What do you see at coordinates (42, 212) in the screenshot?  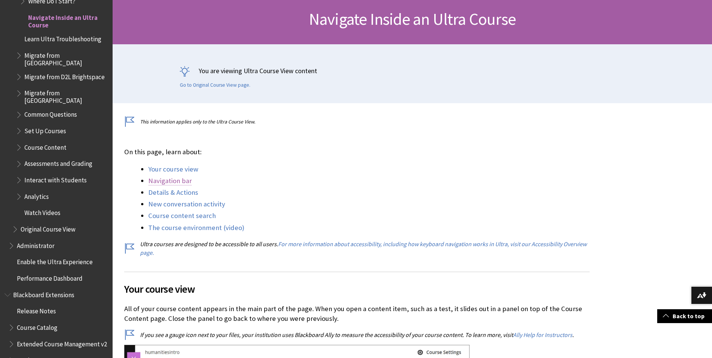 I see `span: Watch Videos` at bounding box center [42, 212].